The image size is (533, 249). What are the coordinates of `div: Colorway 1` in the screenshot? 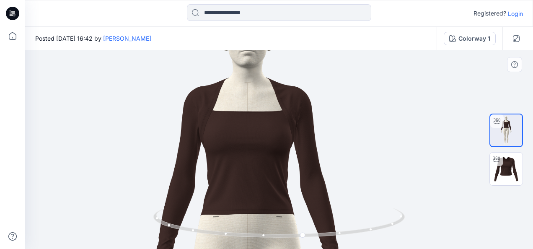 It's located at (474, 39).